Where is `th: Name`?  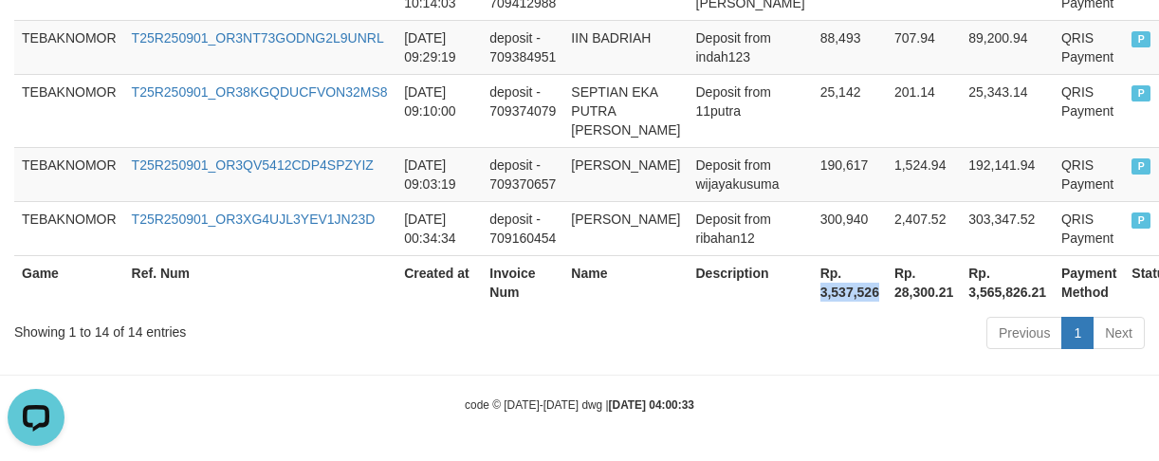 th: Name is located at coordinates (625, 282).